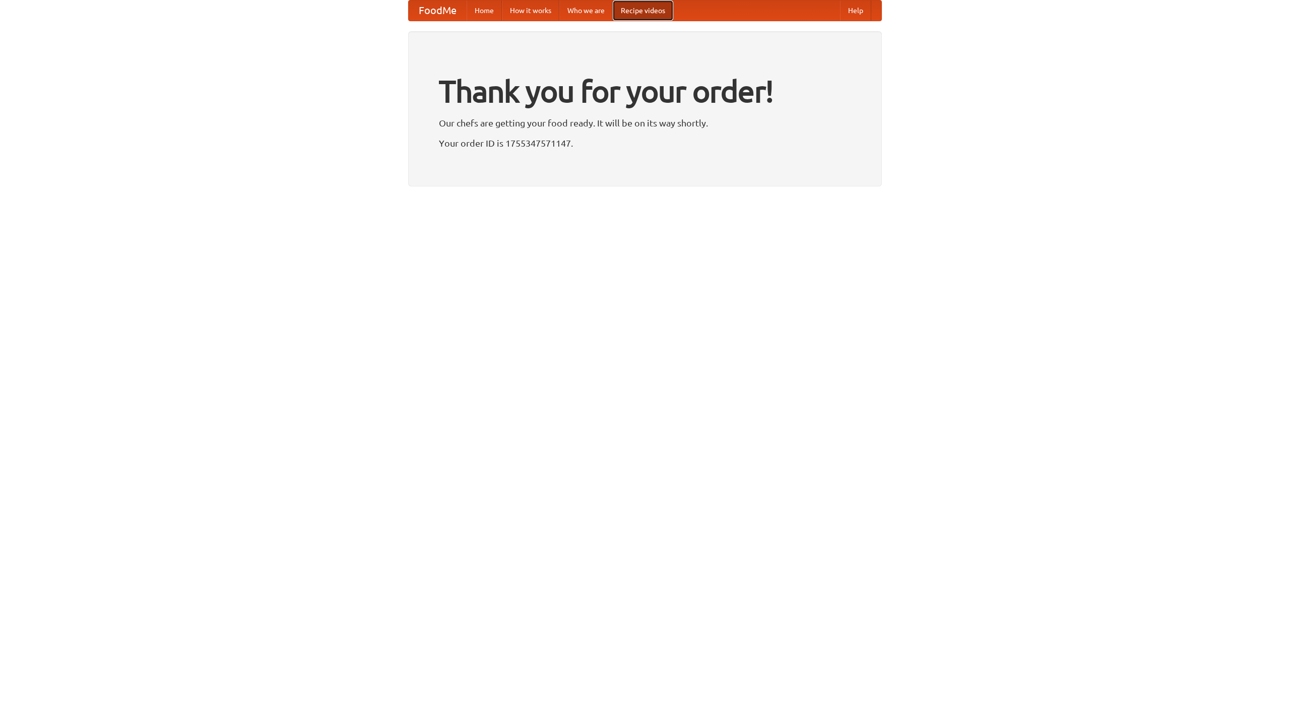  Describe the element at coordinates (645, 91) in the screenshot. I see `h1: Thank you for your order!` at that location.